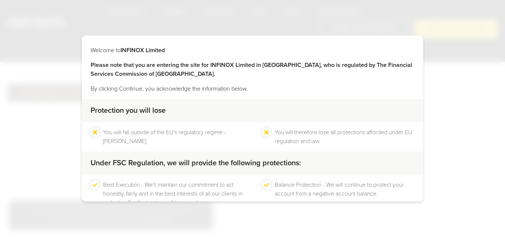  I want to click on strong: Under FSC Regulation, we will provide the following protections:, so click(195, 163).